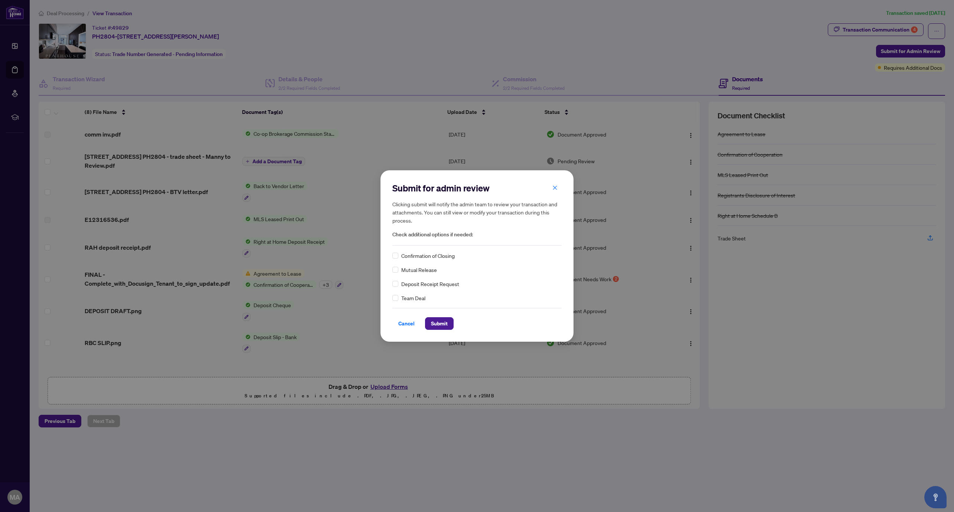 This screenshot has width=954, height=512. Describe the element at coordinates (935, 497) in the screenshot. I see `button: Open asap` at that location.